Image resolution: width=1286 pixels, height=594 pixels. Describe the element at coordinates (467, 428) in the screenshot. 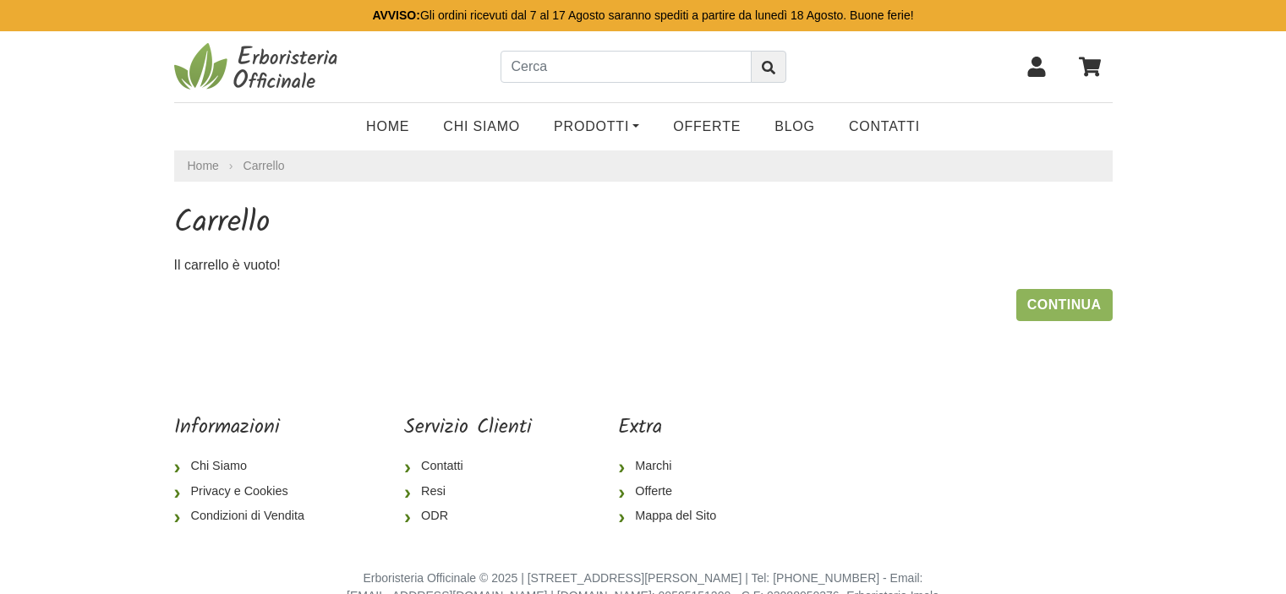

I see `h5: Servizio Clienti` at that location.